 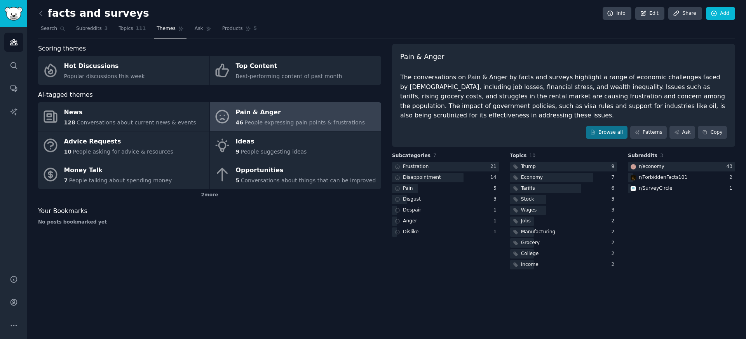 I want to click on a: Manufacturing2, so click(x=564, y=232).